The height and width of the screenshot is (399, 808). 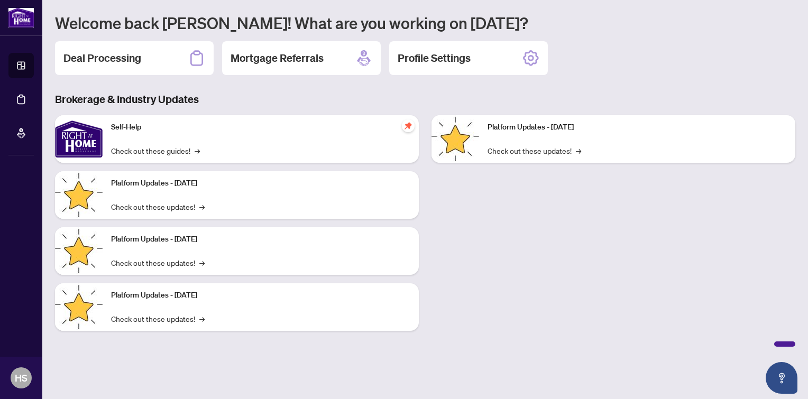 What do you see at coordinates (79, 251) in the screenshot?
I see `img: Platform Updates - July 21, 2025` at bounding box center [79, 251].